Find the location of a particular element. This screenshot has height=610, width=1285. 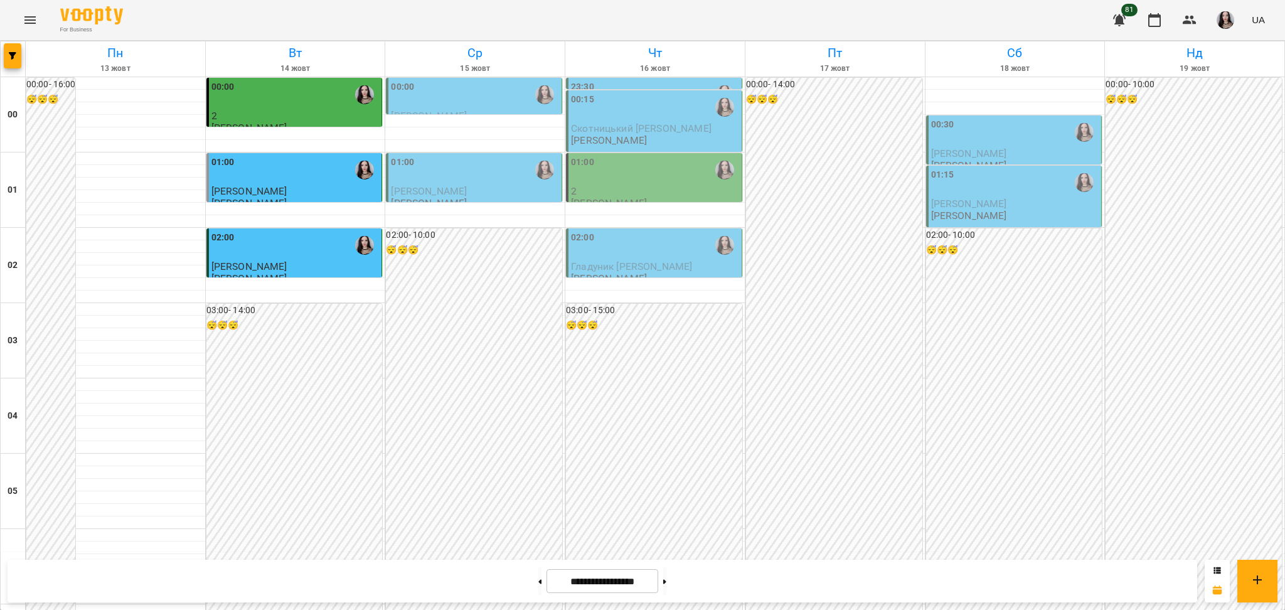

h6: 16 жовт is located at coordinates (655, 68).